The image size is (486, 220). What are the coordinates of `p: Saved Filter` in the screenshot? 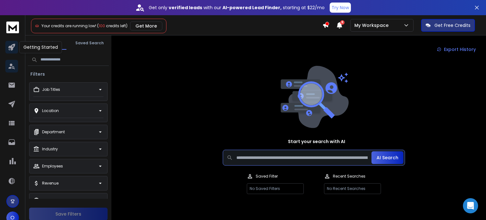 It's located at (267, 176).